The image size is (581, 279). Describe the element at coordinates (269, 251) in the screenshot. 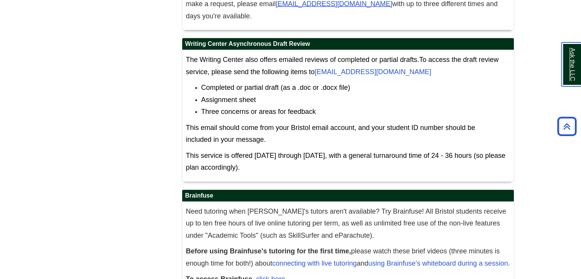

I see `strong: Before using Brainfuse's tutoring for the first time,` at that location.